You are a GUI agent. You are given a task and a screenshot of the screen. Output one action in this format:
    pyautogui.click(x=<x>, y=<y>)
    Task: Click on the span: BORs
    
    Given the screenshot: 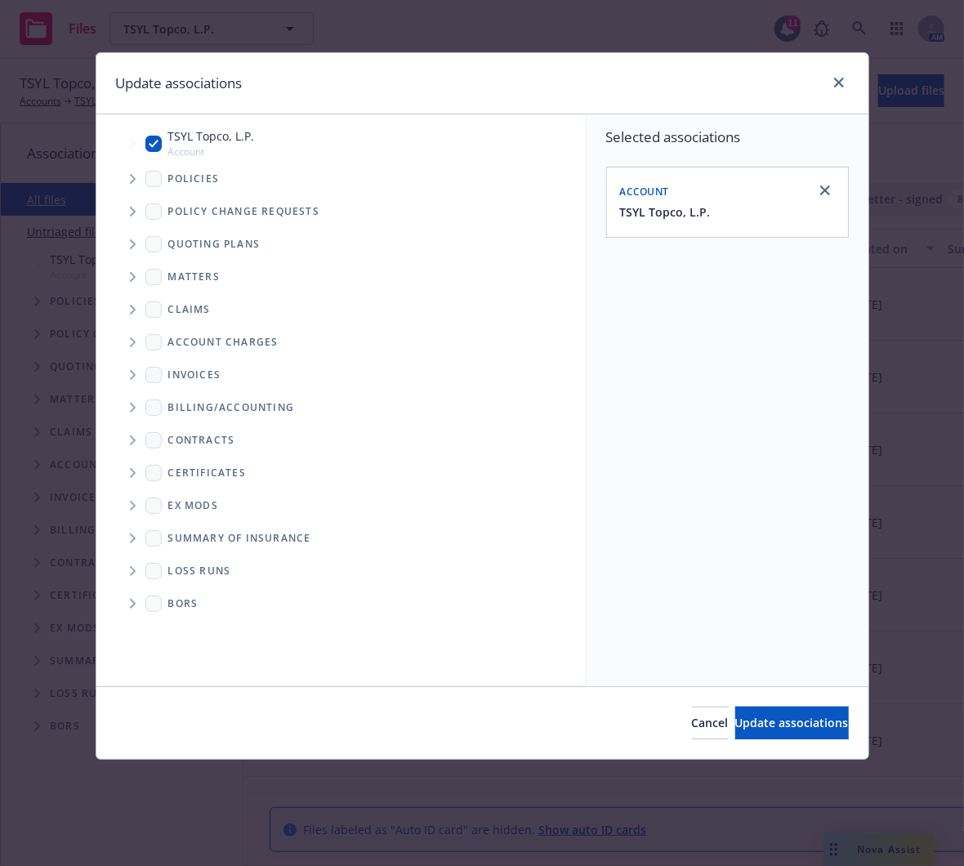 What is the action you would take?
    pyautogui.click(x=183, y=604)
    